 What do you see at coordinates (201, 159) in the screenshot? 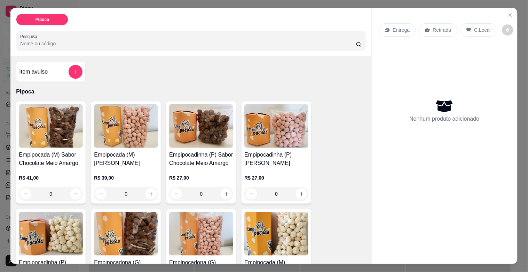
I see `h4: Empipocadinha (P) Sabor Chocolate Meio Amargo` at bounding box center [201, 159].